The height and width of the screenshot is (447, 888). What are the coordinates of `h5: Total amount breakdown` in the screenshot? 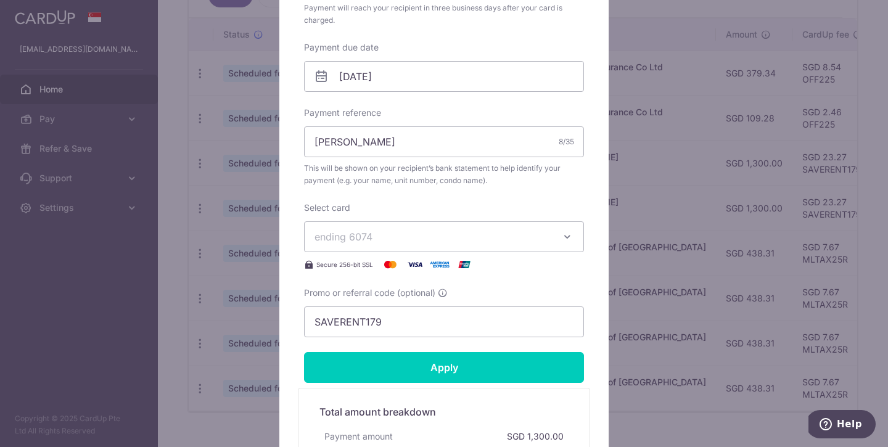 It's located at (444, 412).